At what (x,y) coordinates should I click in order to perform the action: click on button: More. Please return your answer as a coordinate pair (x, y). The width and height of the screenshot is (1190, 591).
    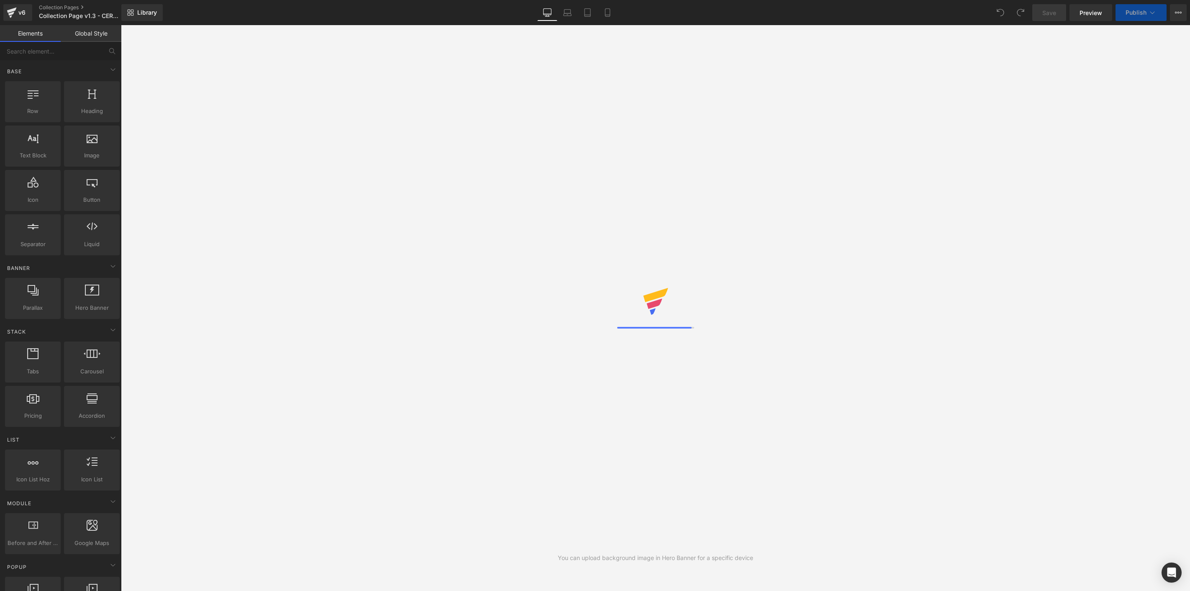
    Looking at the image, I should click on (1179, 13).